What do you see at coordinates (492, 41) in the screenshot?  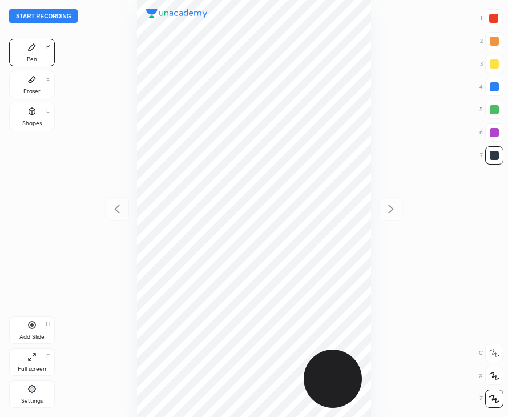 I see `div: 2` at bounding box center [492, 41].